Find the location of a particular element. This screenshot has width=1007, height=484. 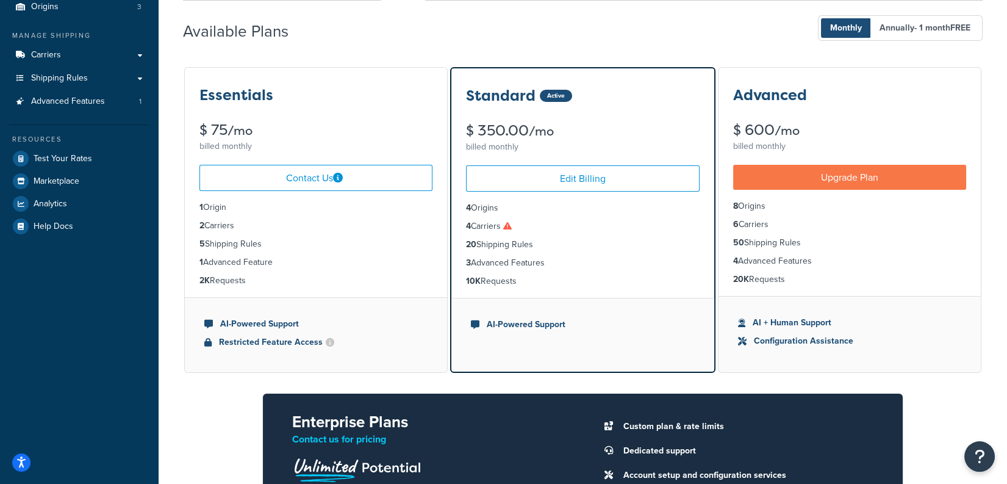

strong: 50 is located at coordinates (738, 242).